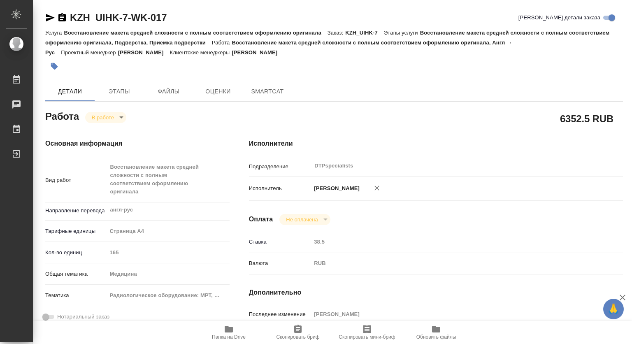 This screenshot has width=632, height=344. Describe the element at coordinates (436, 337) in the screenshot. I see `span: Обновить файлы` at that location.